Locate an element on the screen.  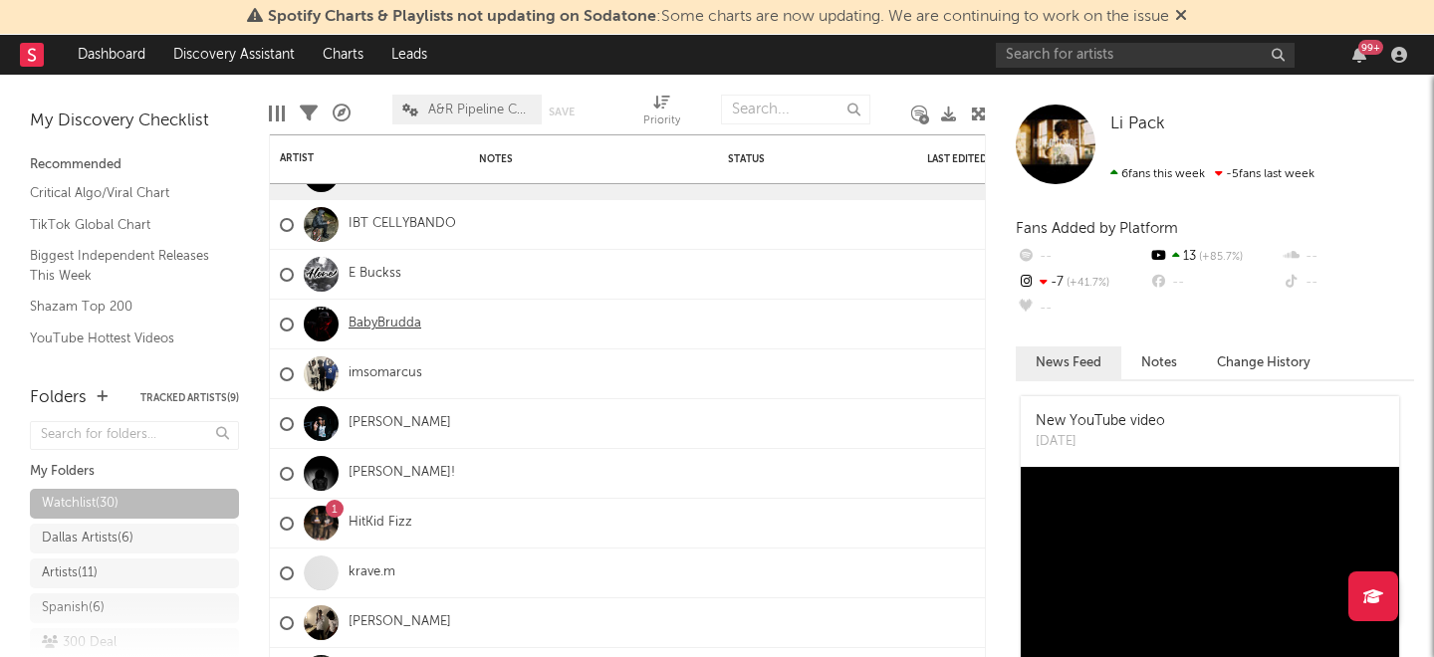
span: +41.7 % is located at coordinates (1086, 283).